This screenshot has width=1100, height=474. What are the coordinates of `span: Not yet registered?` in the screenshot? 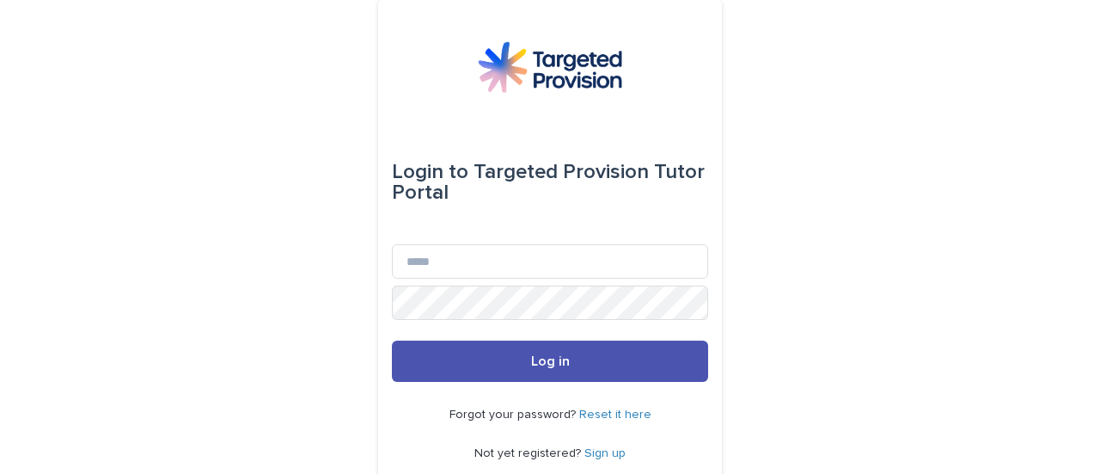 It's located at (529, 453).